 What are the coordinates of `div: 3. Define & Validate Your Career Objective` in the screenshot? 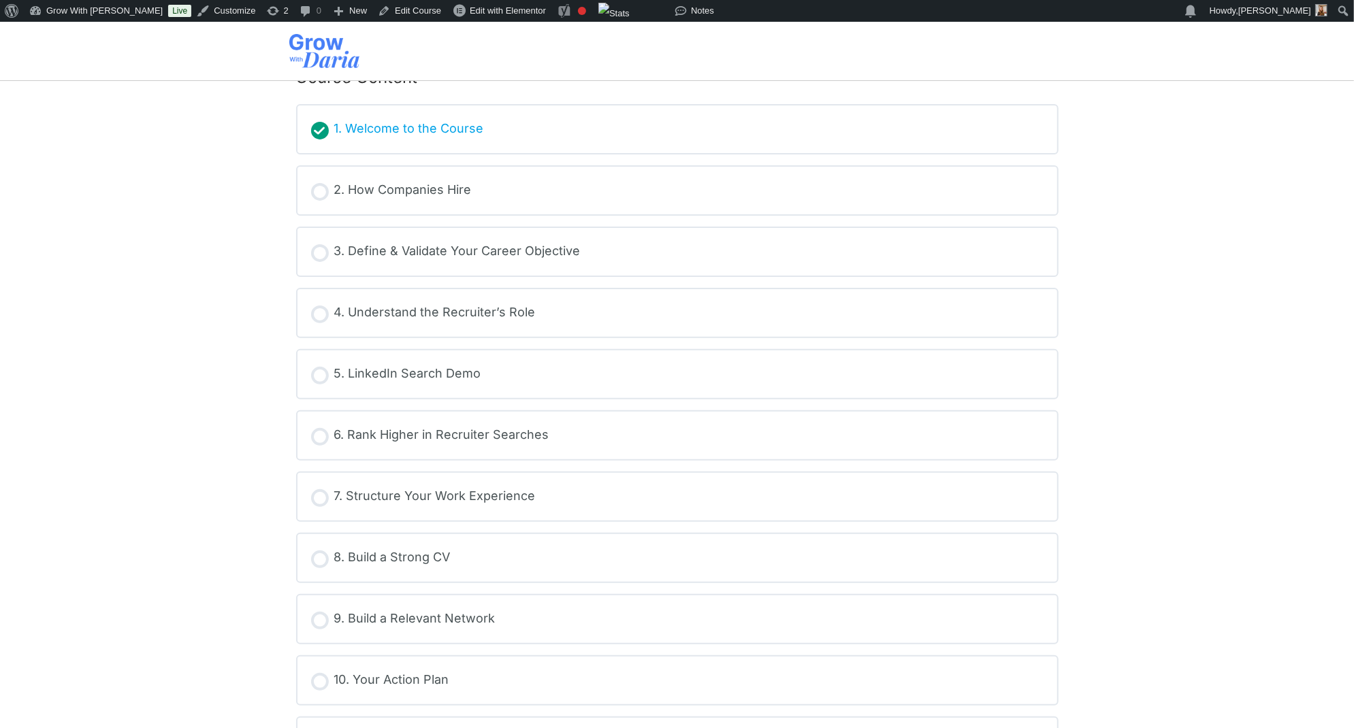 It's located at (458, 252).